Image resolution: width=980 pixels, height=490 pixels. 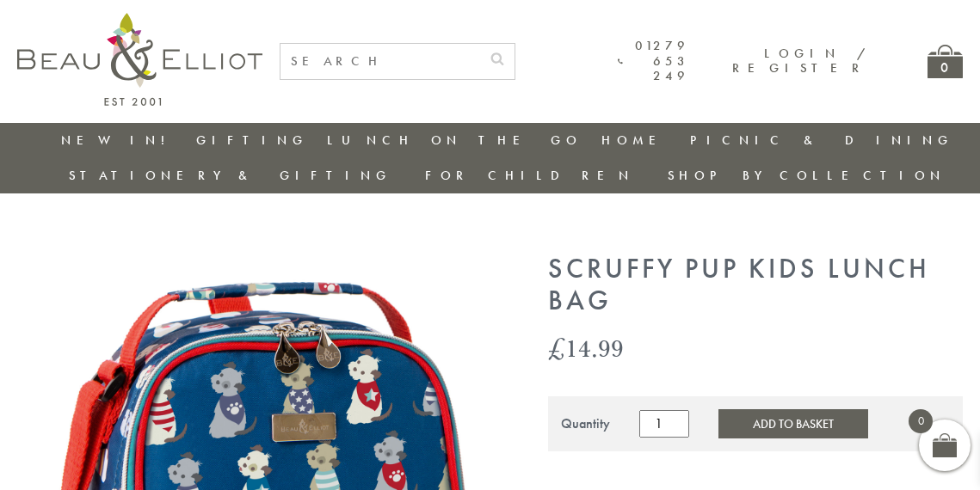 I want to click on a: Home, so click(x=636, y=140).